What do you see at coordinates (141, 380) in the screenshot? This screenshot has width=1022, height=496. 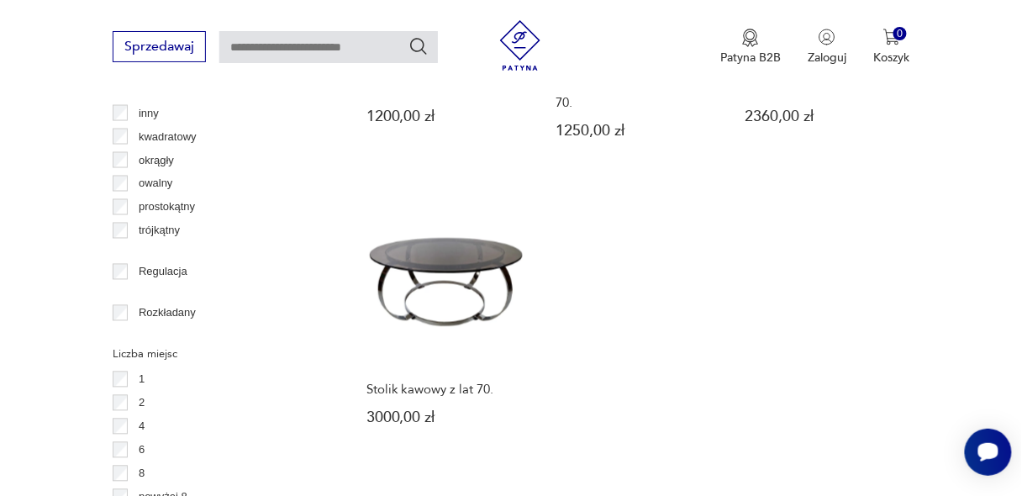 I see `p: 1` at bounding box center [141, 380].